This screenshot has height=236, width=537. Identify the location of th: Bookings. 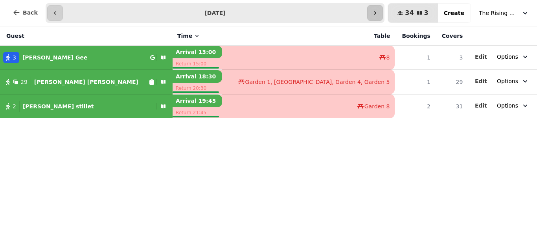
(415, 36).